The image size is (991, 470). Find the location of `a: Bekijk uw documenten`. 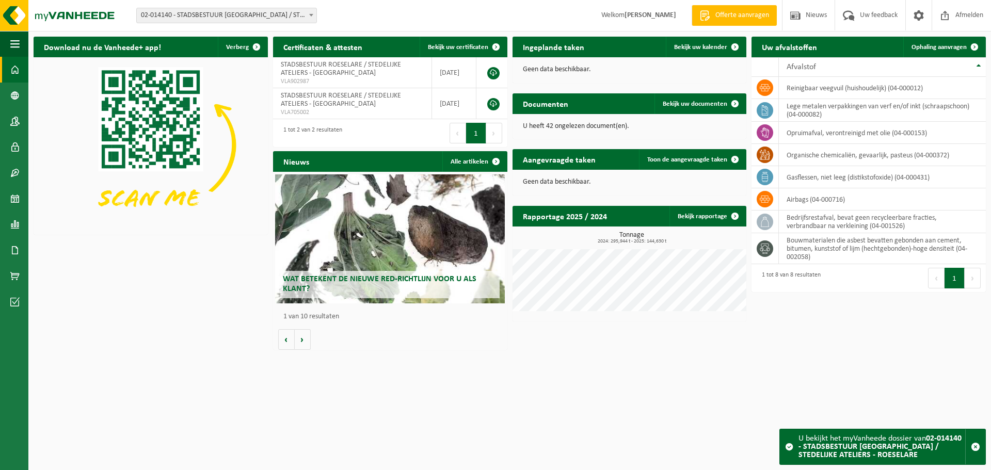

a: Bekijk uw documenten is located at coordinates (700, 104).